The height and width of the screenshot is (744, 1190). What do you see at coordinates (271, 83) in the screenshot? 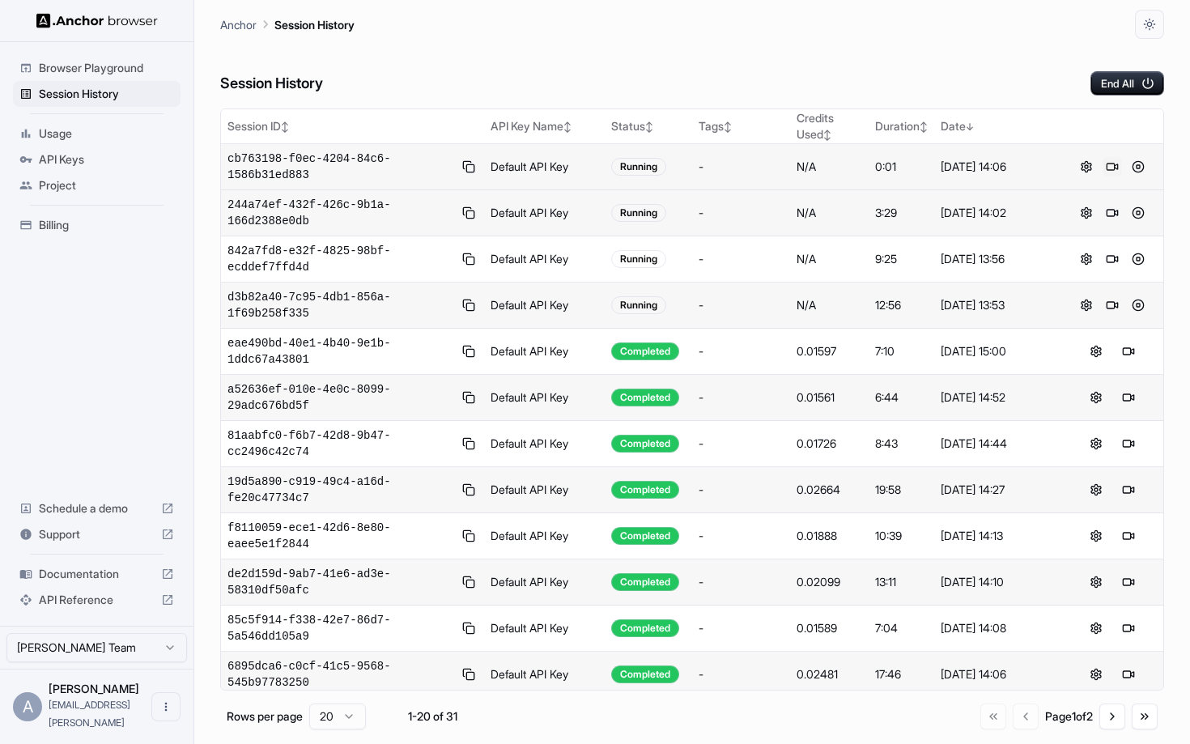
I see `h6: Session History` at bounding box center [271, 83].